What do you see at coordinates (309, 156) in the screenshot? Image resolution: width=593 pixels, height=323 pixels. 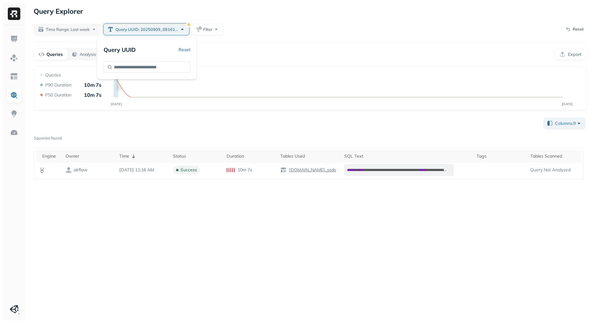 I see `div: Tables Used` at bounding box center [309, 156].